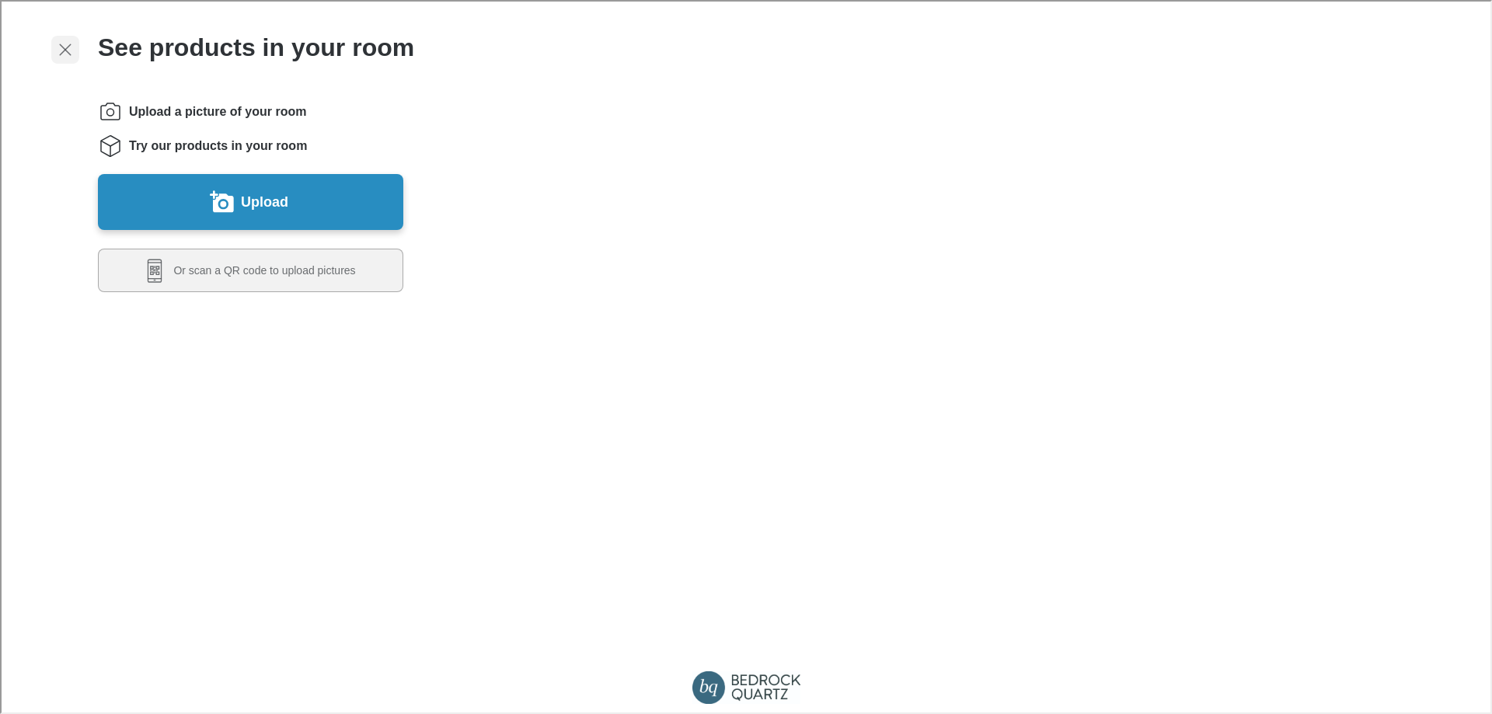  Describe the element at coordinates (263, 201) in the screenshot. I see `label: Upload` at that location.